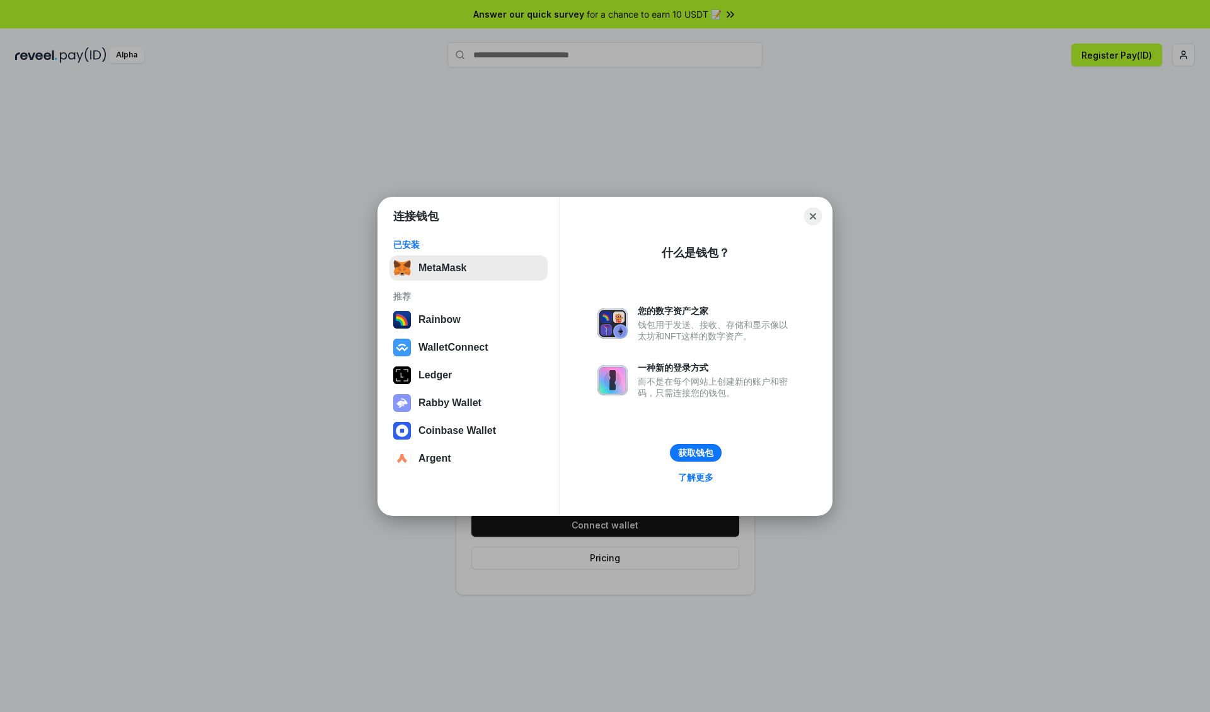 The height and width of the screenshot is (712, 1210). Describe the element at coordinates (416, 216) in the screenshot. I see `h1: 连接钱包` at that location.